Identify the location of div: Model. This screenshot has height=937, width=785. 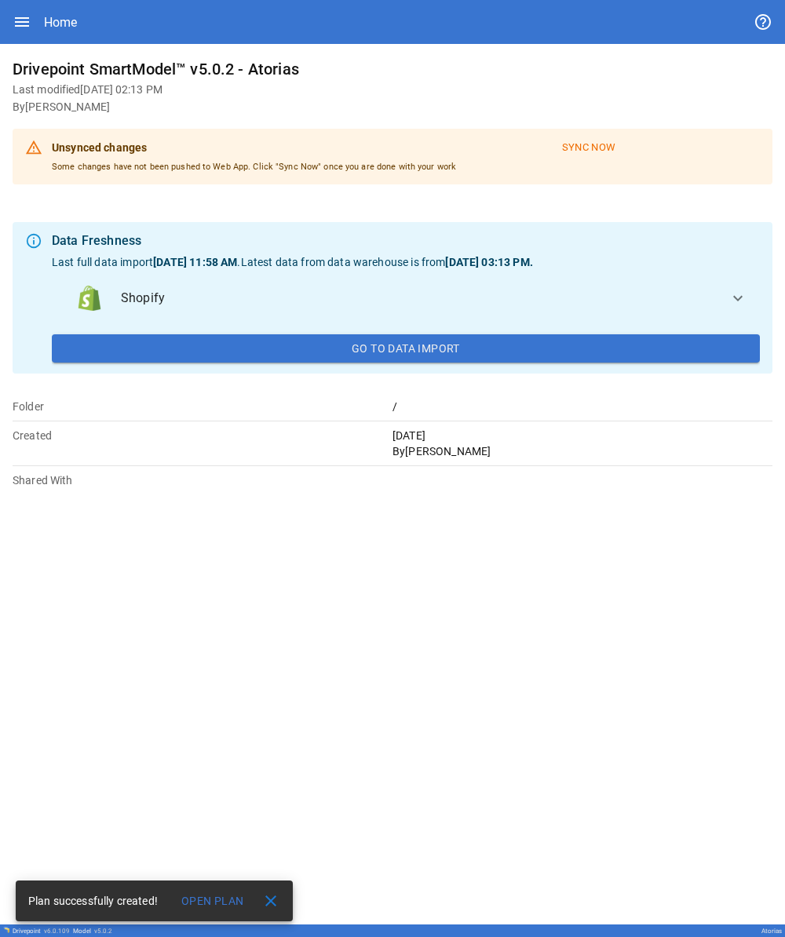
(93, 931).